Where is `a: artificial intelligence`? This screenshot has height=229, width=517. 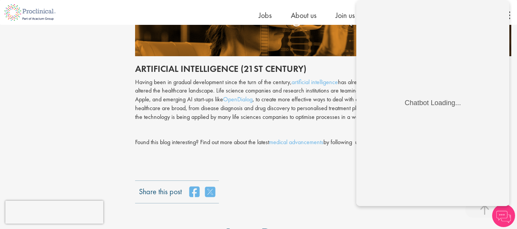
a: artificial intelligence is located at coordinates (315, 82).